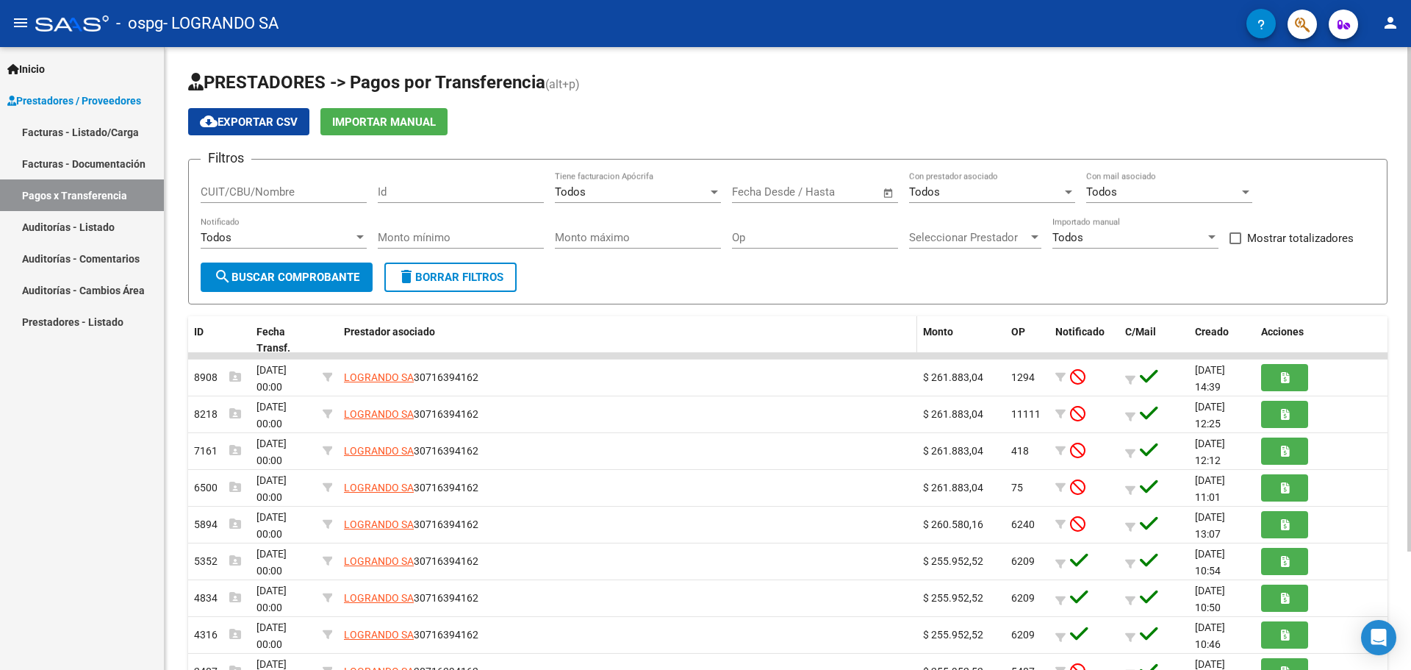 The height and width of the screenshot is (670, 1411). Describe the element at coordinates (26, 69) in the screenshot. I see `span: Inicio` at that location.